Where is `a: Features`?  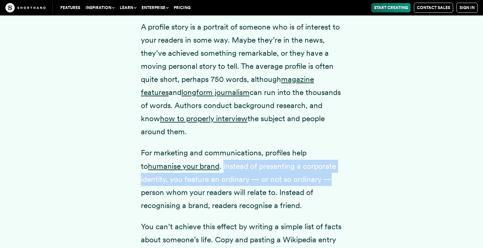 a: Features is located at coordinates (70, 8).